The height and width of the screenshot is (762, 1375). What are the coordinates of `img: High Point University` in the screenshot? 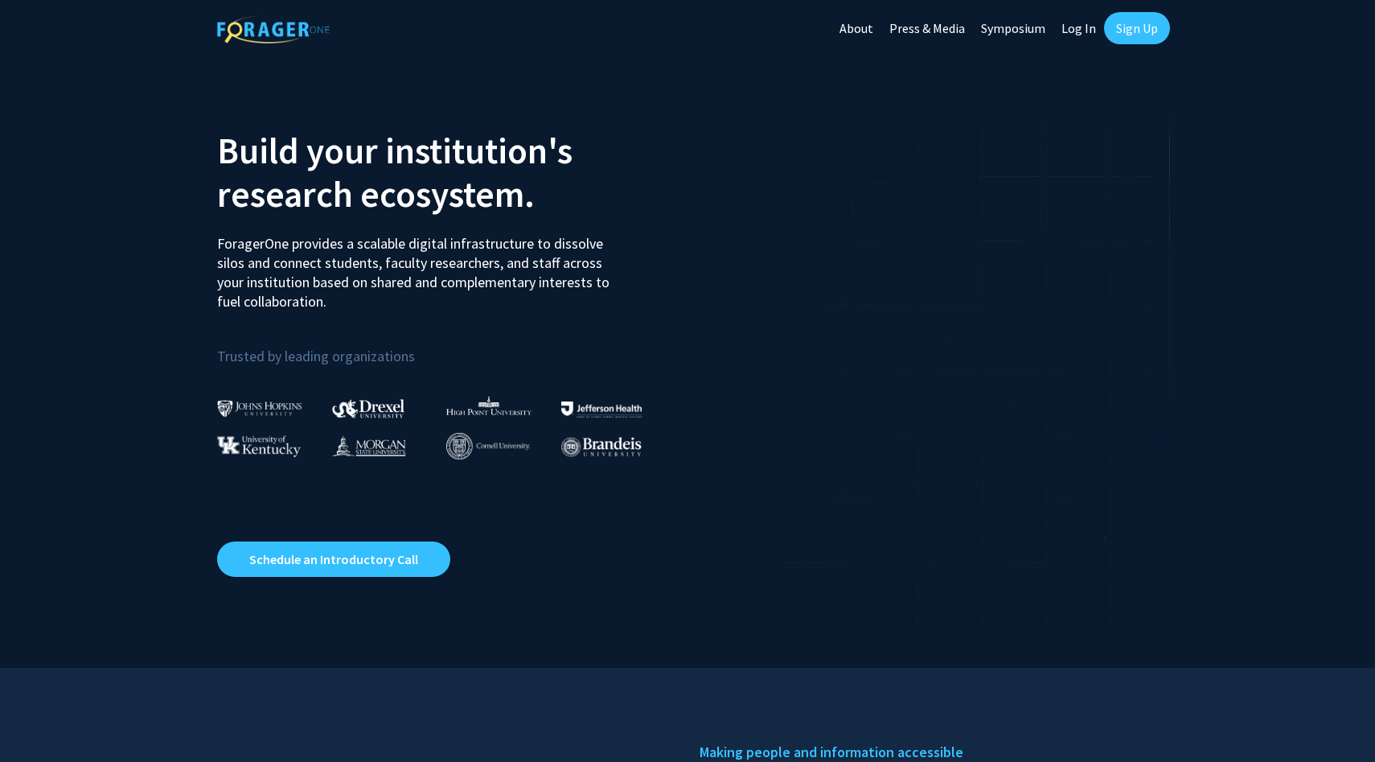 It's located at (489, 405).